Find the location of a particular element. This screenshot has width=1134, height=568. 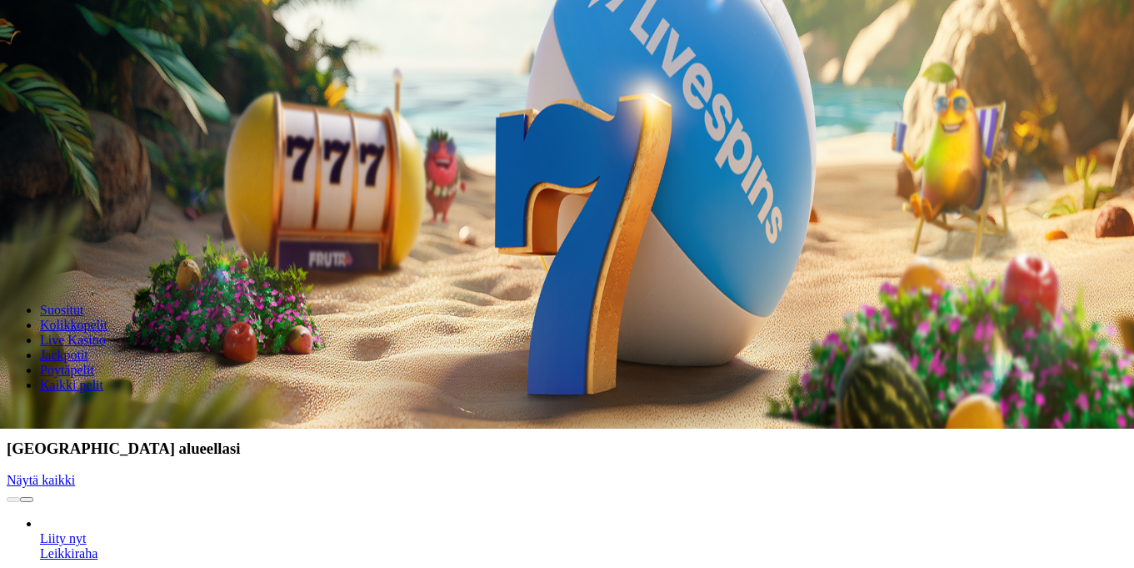

a: Live Kasino is located at coordinates (73, 339).